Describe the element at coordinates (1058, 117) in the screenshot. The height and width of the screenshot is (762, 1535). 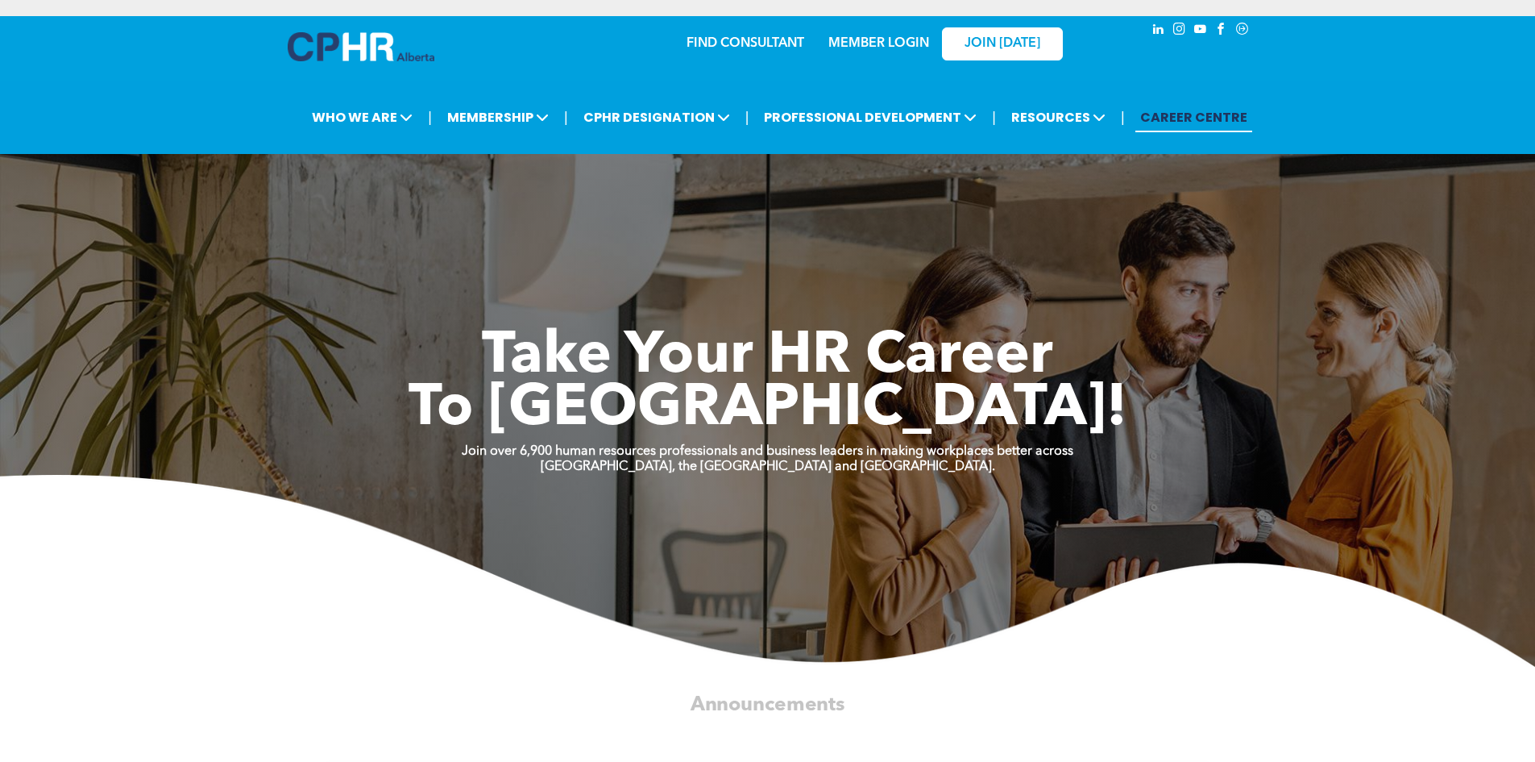
I see `span: RESOURCES` at that location.